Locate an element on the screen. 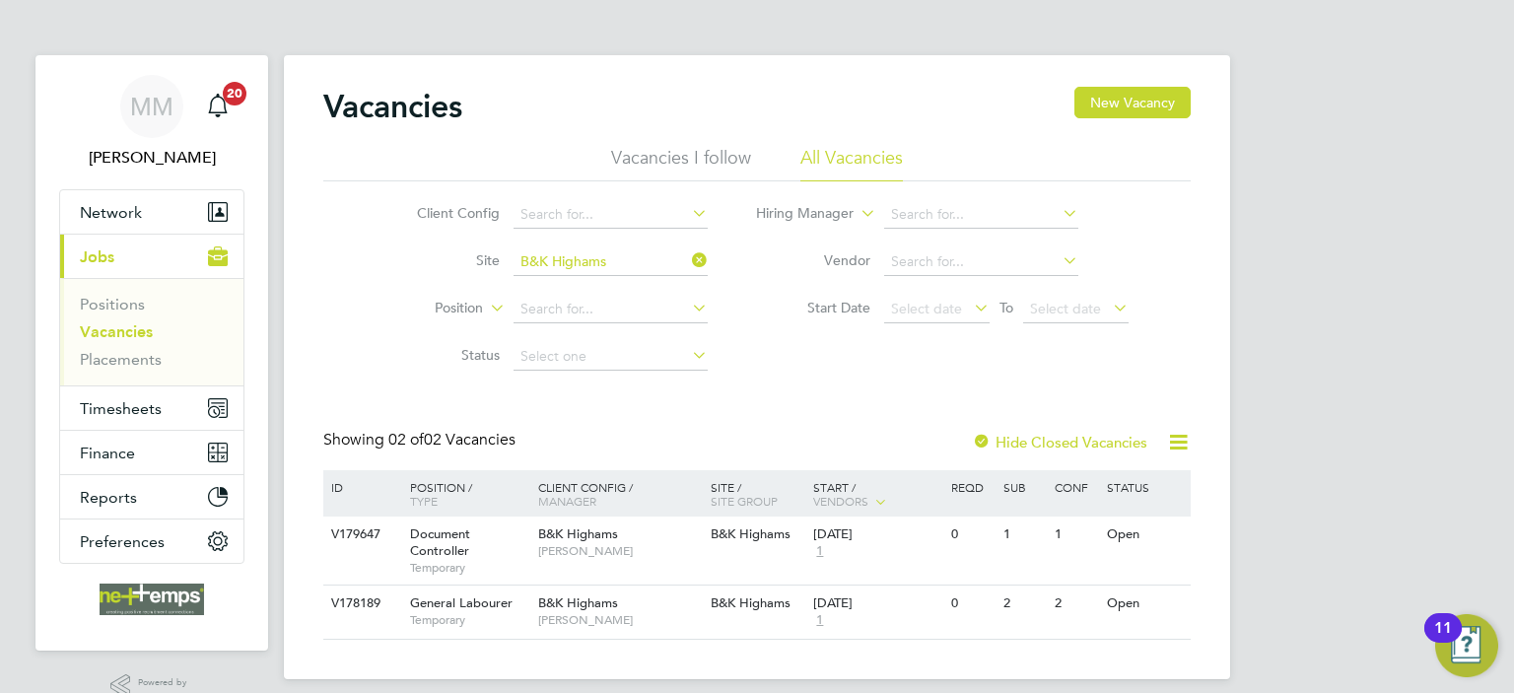 The image size is (1514, 693). span: Vendors is located at coordinates (841, 501).